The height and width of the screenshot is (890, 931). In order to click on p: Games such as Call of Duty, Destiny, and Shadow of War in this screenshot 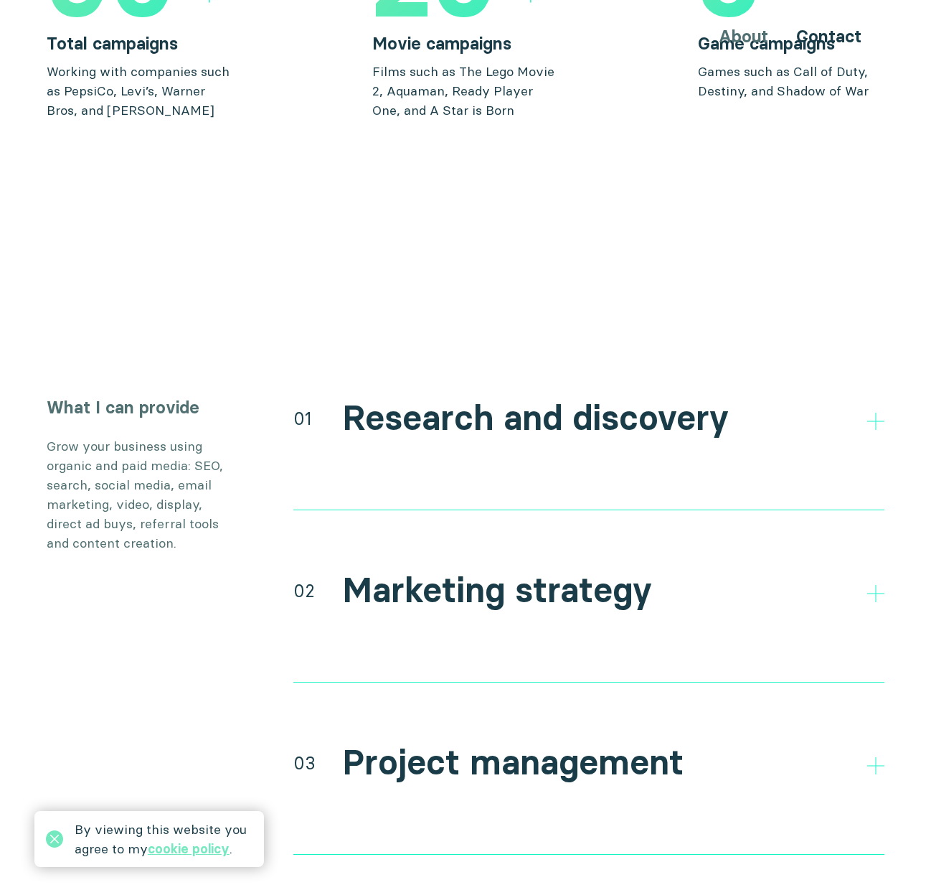, I will do `click(792, 81)`.